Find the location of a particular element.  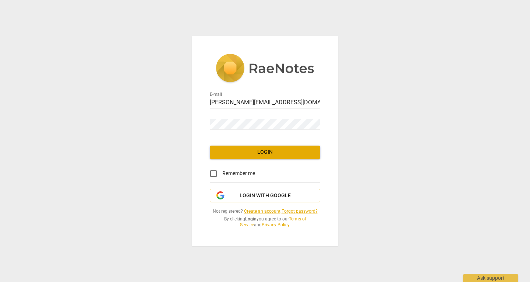

span: Not registered? | is located at coordinates (265, 211).